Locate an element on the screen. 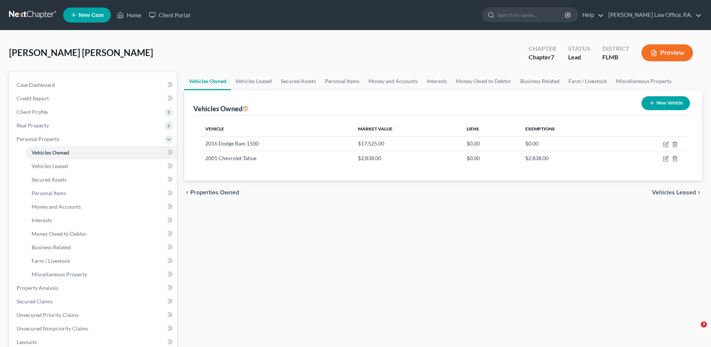 Image resolution: width=711 pixels, height=347 pixels. th: Market Value is located at coordinates (406, 129).